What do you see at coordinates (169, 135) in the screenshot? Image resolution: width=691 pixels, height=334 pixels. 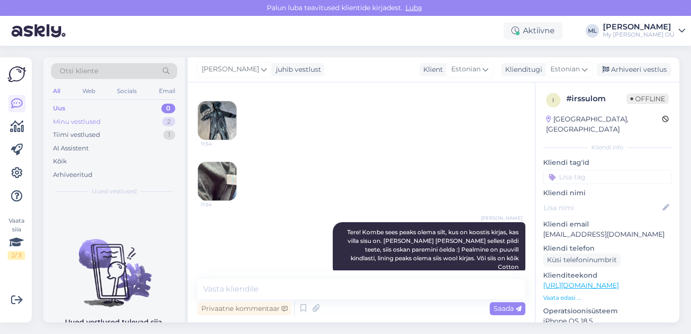 I see `div: 1` at bounding box center [169, 135].